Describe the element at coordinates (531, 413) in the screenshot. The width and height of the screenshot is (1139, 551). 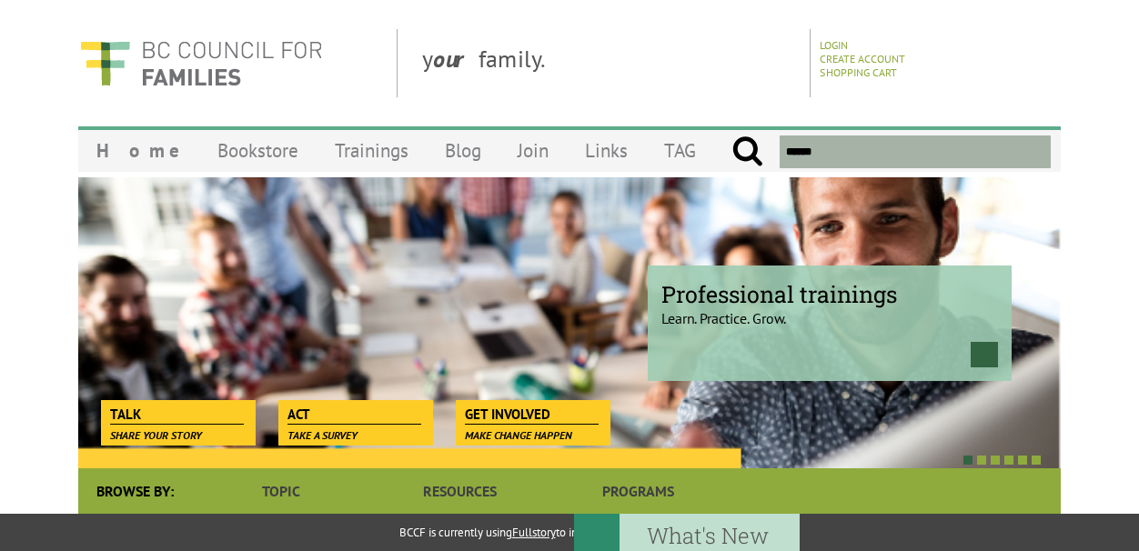
I see `a: Get Involved Make change happen` at that location.